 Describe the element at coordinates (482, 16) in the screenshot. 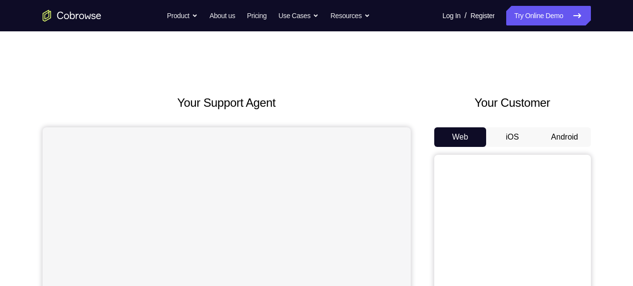

I see `a: Register` at that location.